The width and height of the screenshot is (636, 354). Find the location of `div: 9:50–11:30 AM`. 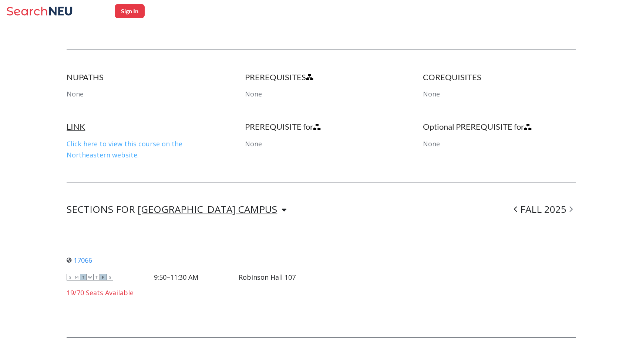

div: 9:50–11:30 AM is located at coordinates (176, 277).